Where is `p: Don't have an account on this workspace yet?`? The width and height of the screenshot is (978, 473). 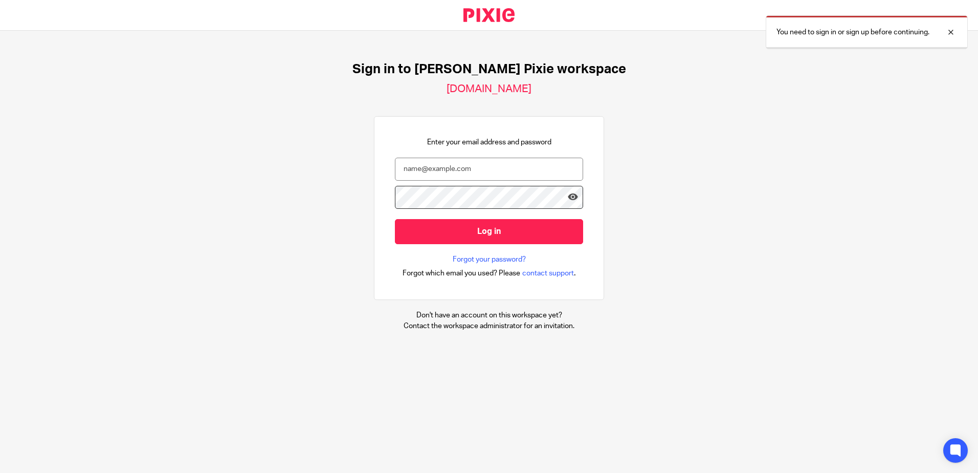 p: Don't have an account on this workspace yet? is located at coordinates (489, 315).